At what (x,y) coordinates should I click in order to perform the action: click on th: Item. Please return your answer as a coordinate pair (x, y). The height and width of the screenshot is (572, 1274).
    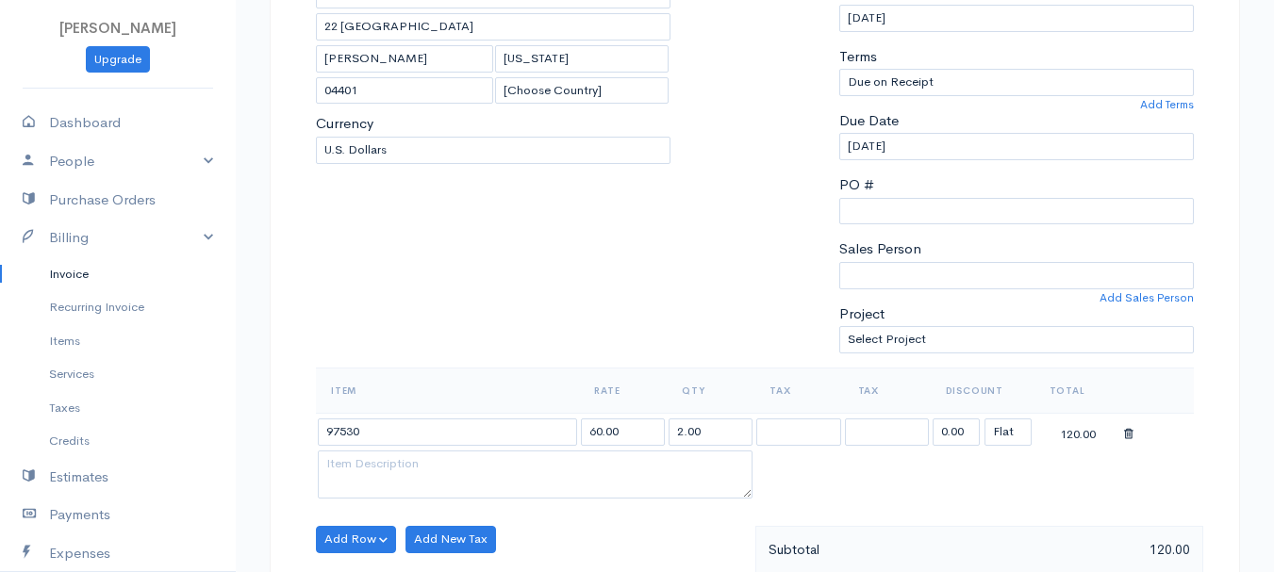
    Looking at the image, I should click on (447, 390).